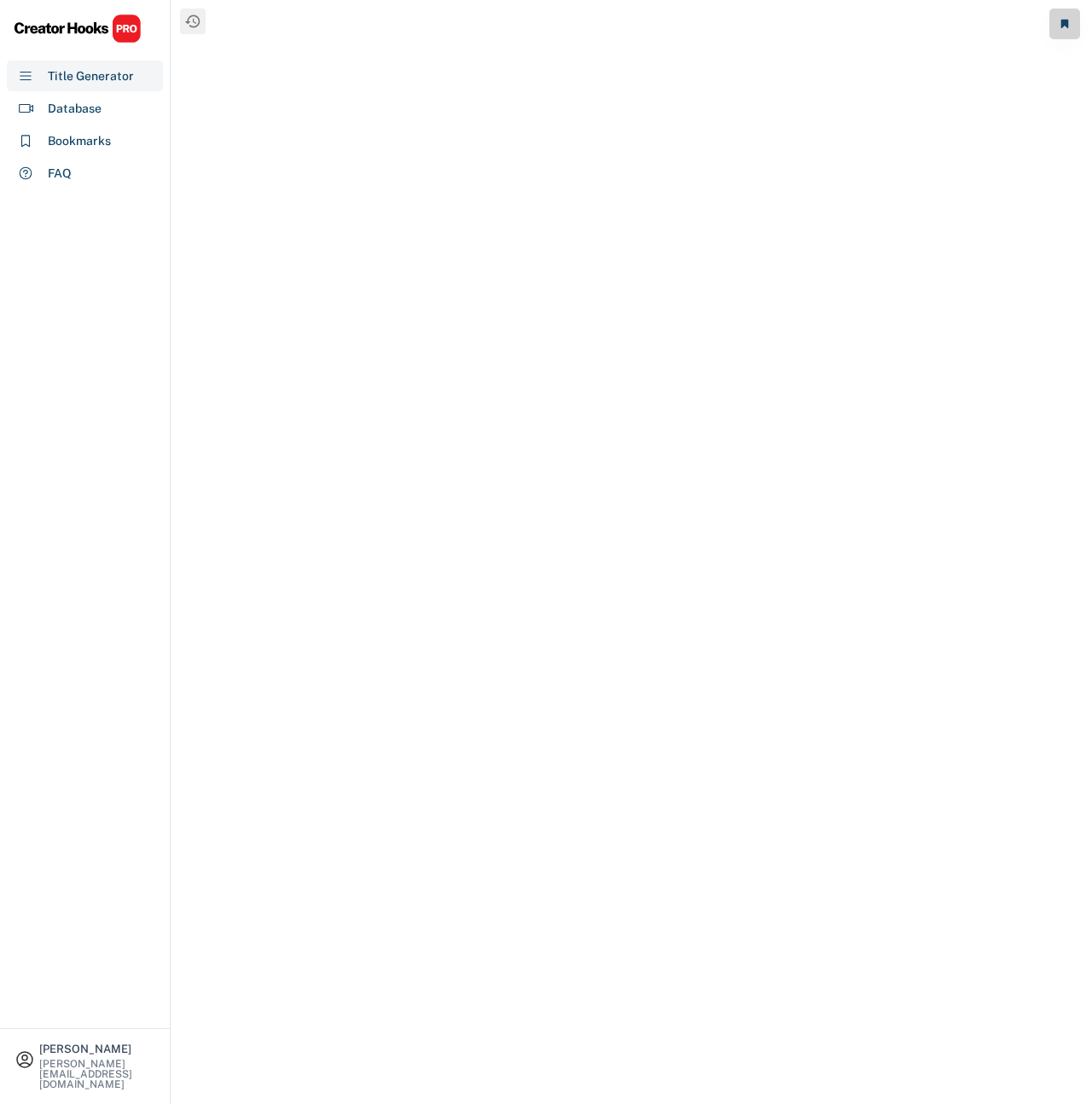 This screenshot has width=1092, height=1104. Describe the element at coordinates (80, 141) in the screenshot. I see `div: Bookmarks` at that location.